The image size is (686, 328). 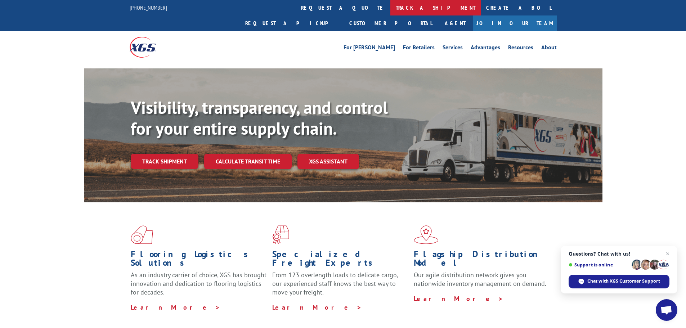 What do you see at coordinates (419, 49) in the screenshot?
I see `a: For Retailers` at bounding box center [419, 49].